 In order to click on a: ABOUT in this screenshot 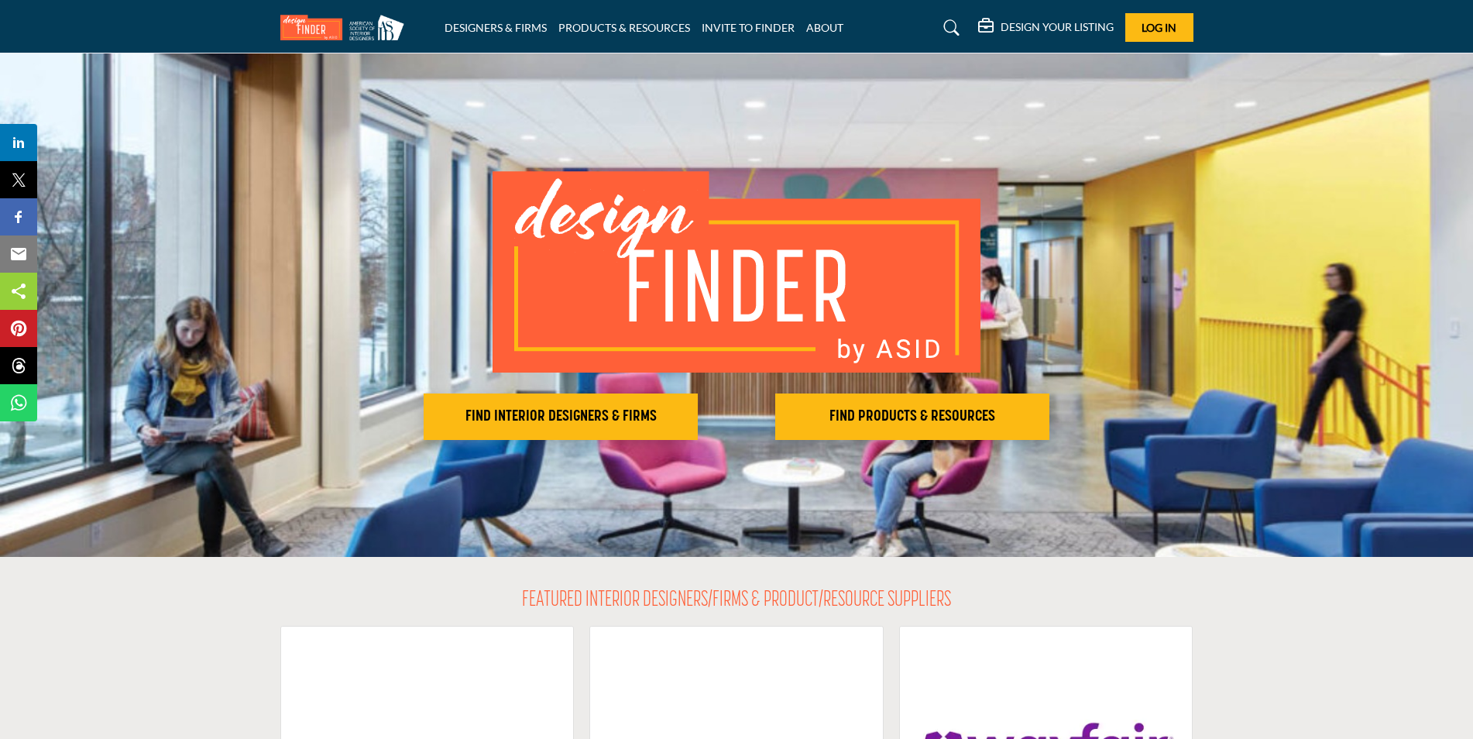, I will do `click(825, 27)`.